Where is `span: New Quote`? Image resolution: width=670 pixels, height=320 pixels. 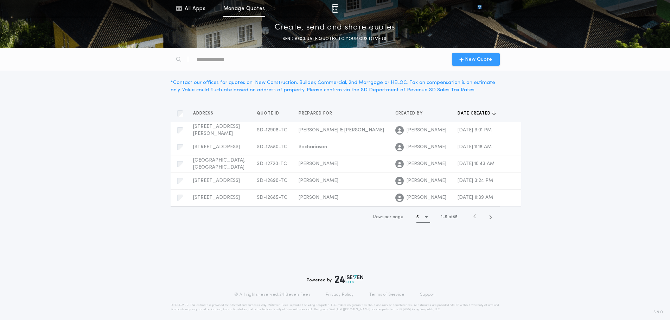 span: New Quote is located at coordinates (478, 59).